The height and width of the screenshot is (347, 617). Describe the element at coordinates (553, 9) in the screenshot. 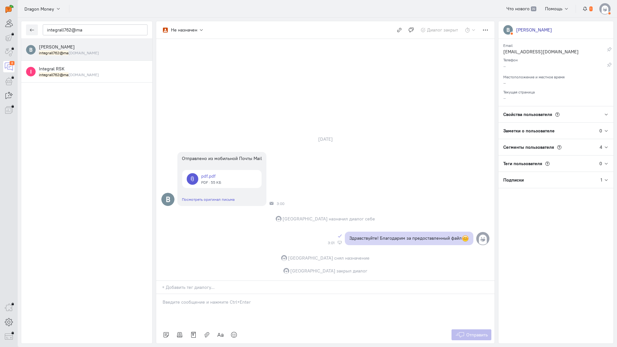

I see `span: Помощь` at that location.